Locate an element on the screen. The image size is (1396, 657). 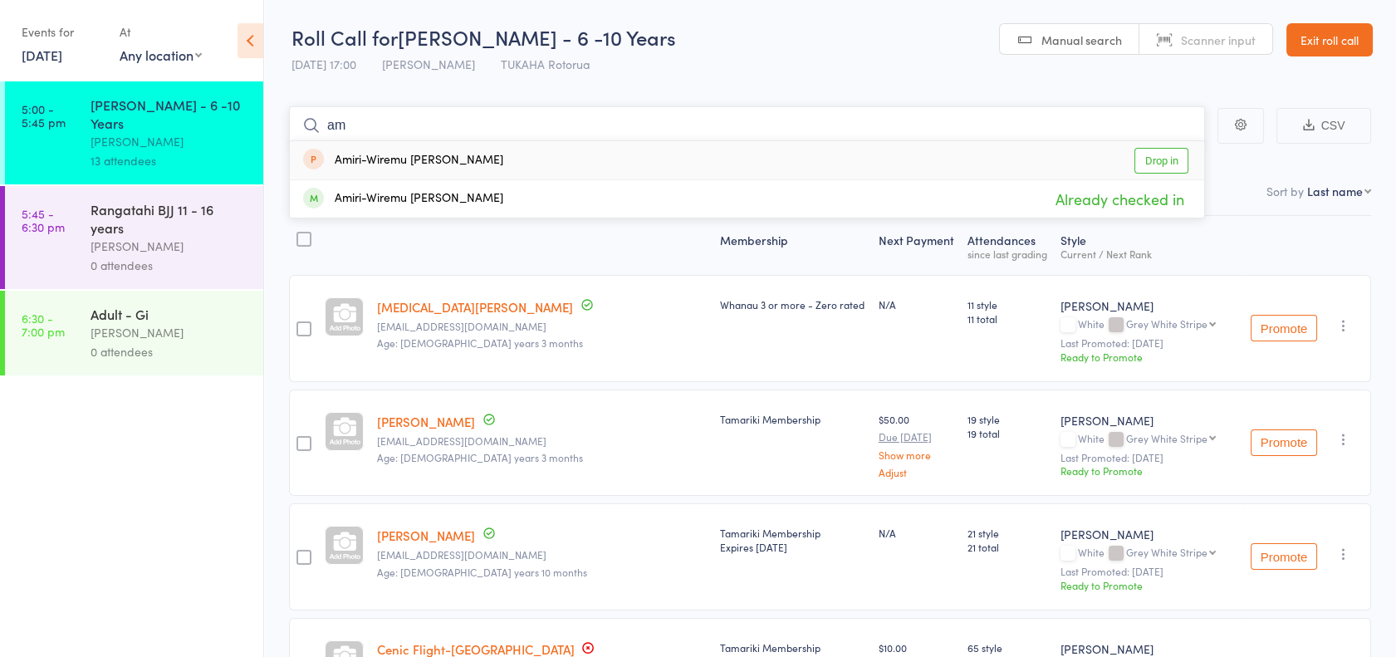
div: Current / Next Rank is located at coordinates (1148, 253).